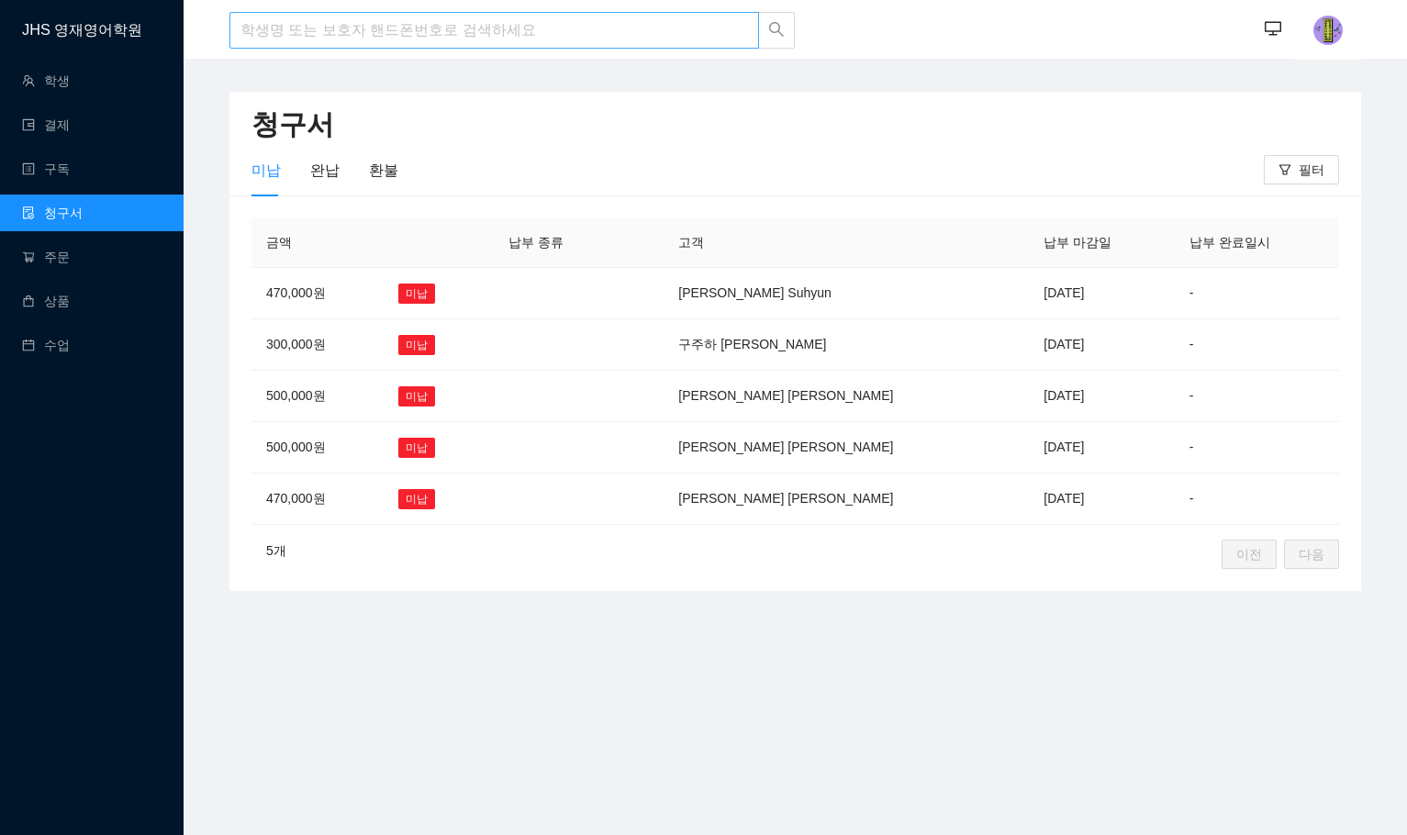 This screenshot has width=1407, height=835. I want to click on a: shopping상품, so click(46, 301).